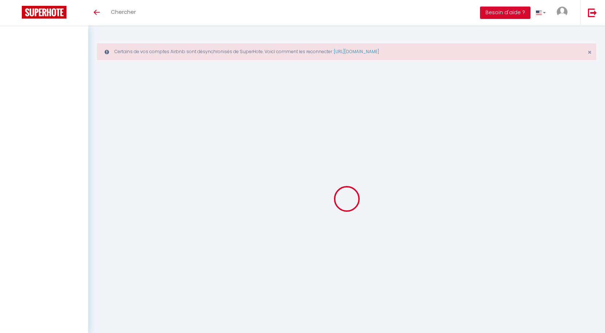 The width and height of the screenshot is (605, 333). What do you see at coordinates (593, 12) in the screenshot?
I see `img: logout` at bounding box center [593, 12].